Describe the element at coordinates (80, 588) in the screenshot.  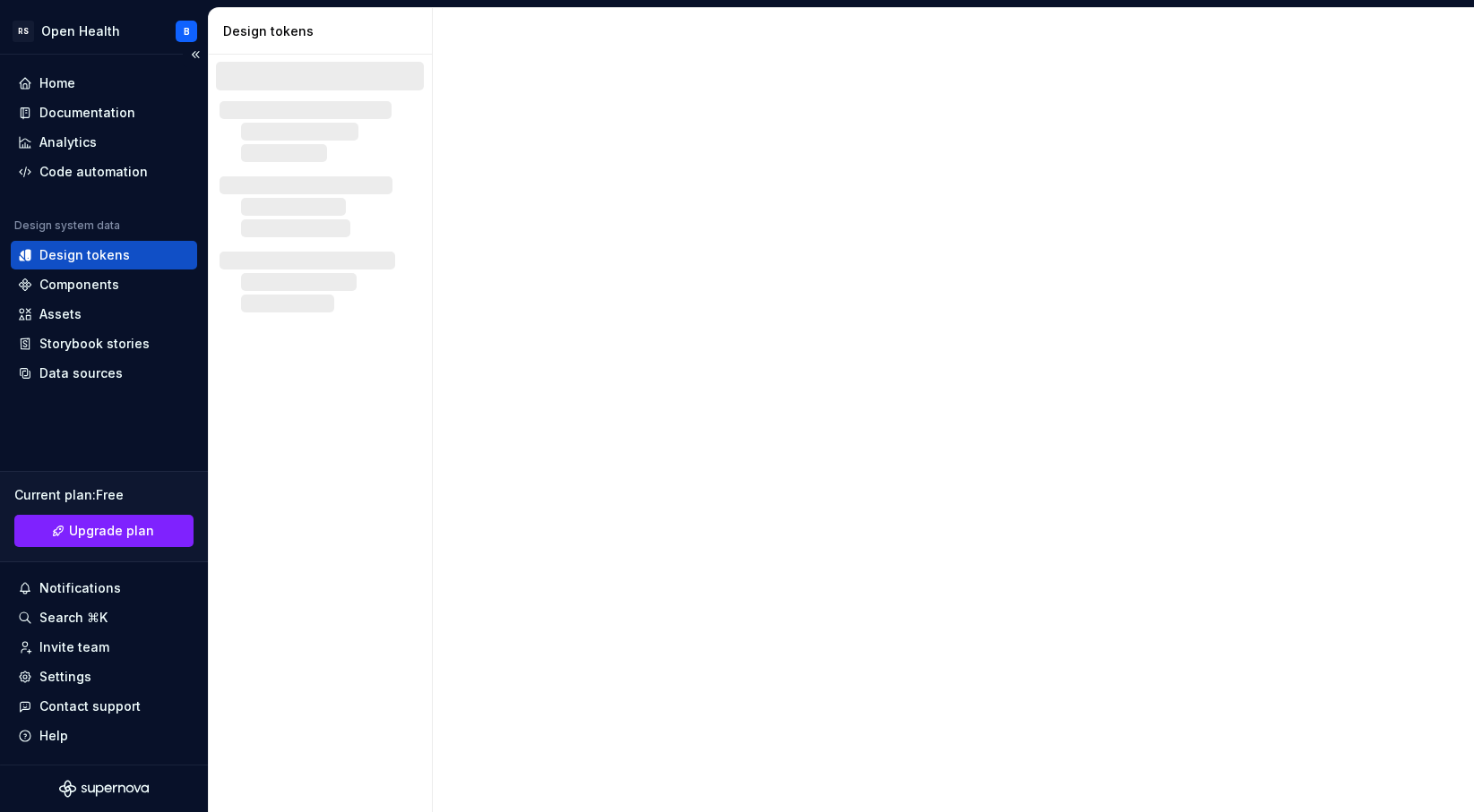
I see `div: Notifications` at that location.